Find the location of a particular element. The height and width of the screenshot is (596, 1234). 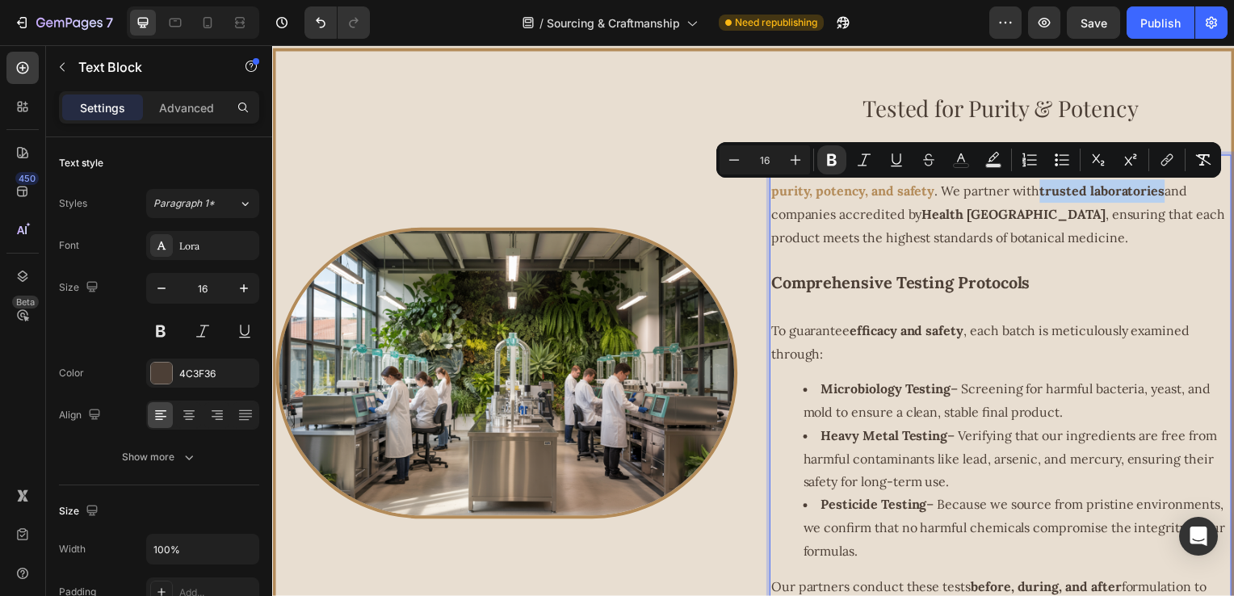

p: Every tincture we craft undergoes to ensure . We partner with and companies accredited by , ensur... is located at coordinates (734, 158).